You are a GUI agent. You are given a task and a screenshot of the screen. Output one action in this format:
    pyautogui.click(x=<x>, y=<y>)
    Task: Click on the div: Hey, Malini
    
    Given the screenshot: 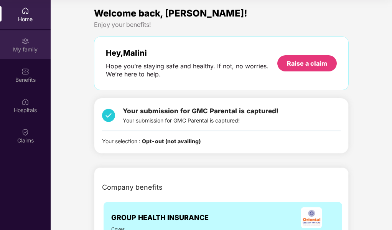 What is the action you would take?
    pyautogui.click(x=191, y=53)
    